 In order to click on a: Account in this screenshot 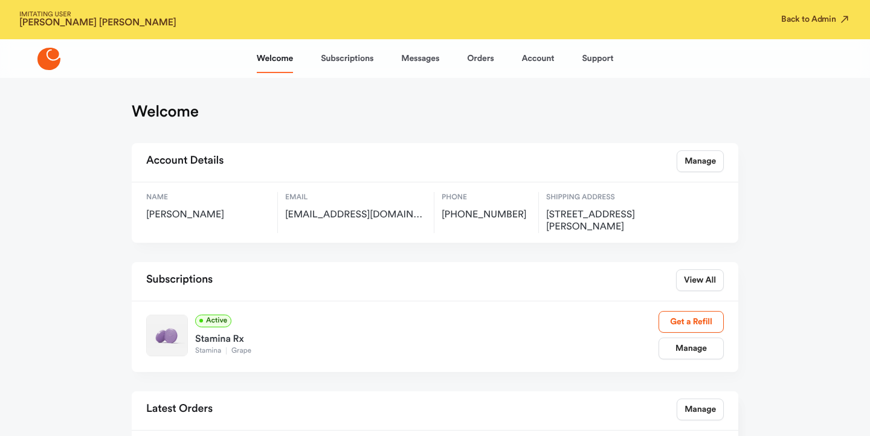, I will do `click(538, 59)`.